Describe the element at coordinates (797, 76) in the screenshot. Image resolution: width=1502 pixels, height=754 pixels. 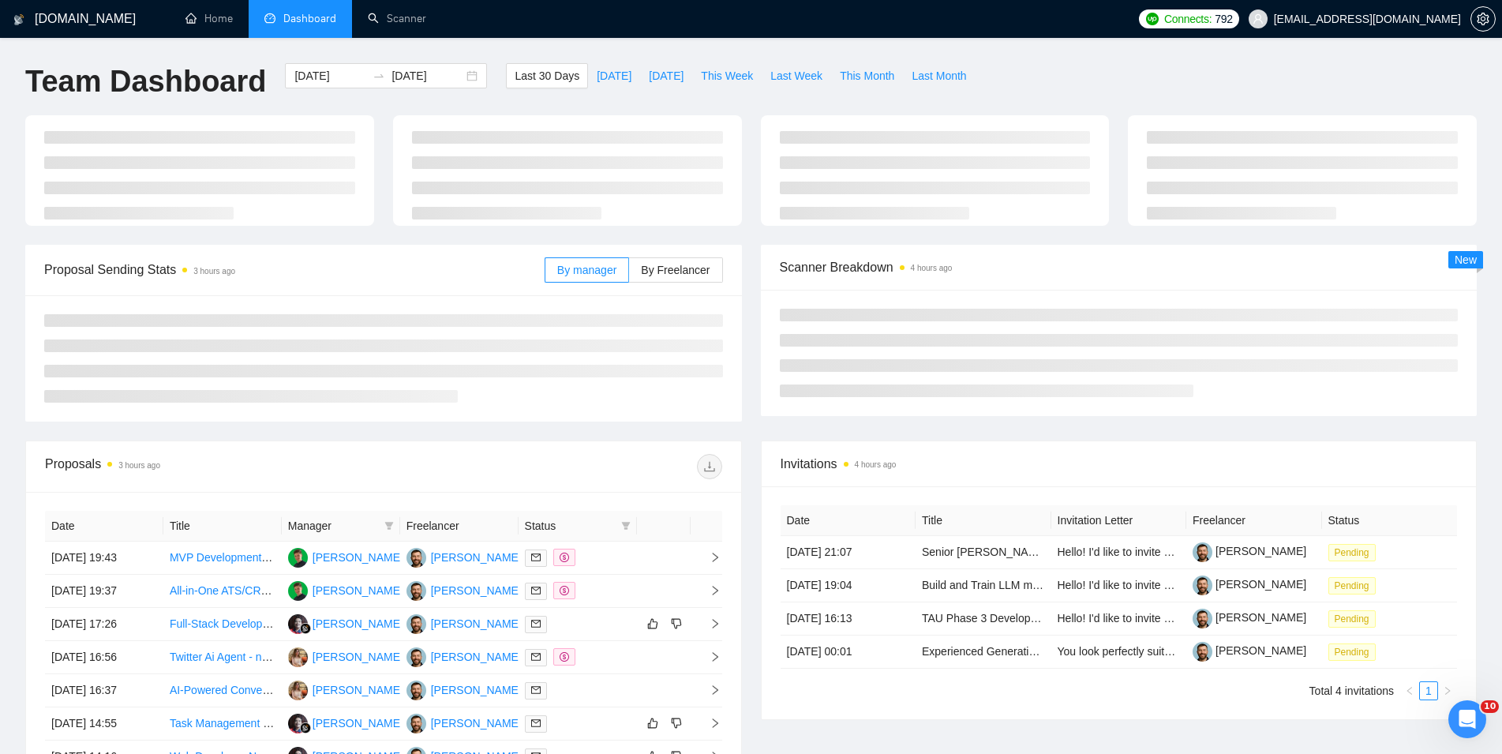
I see `span: Last Week` at that location.